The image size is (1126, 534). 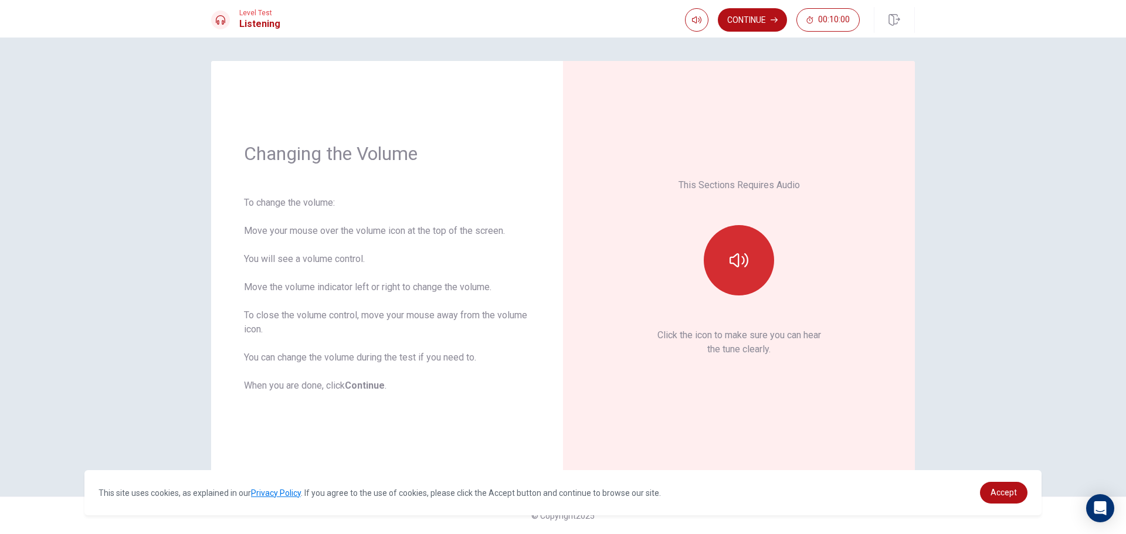 What do you see at coordinates (1101, 509) in the screenshot?
I see `div: Open Intercom Messenger` at bounding box center [1101, 509].